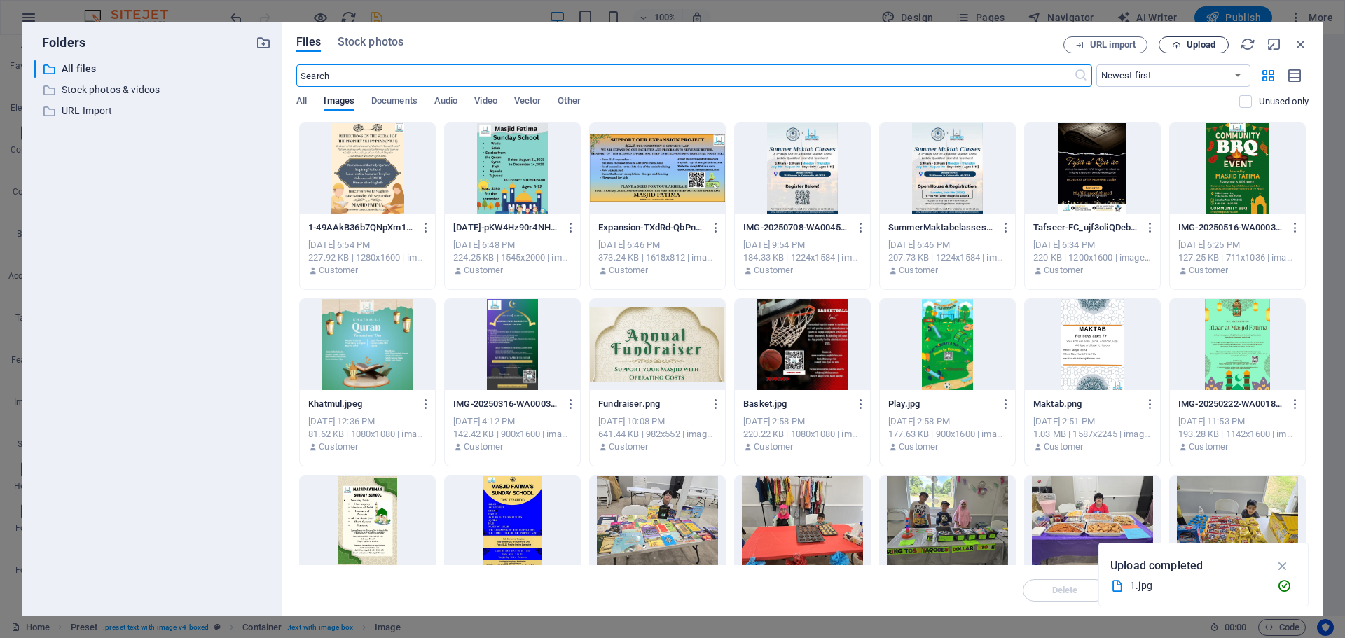 Image resolution: width=1345 pixels, height=638 pixels. Describe the element at coordinates (394, 102) in the screenshot. I see `span: Documents` at that location.